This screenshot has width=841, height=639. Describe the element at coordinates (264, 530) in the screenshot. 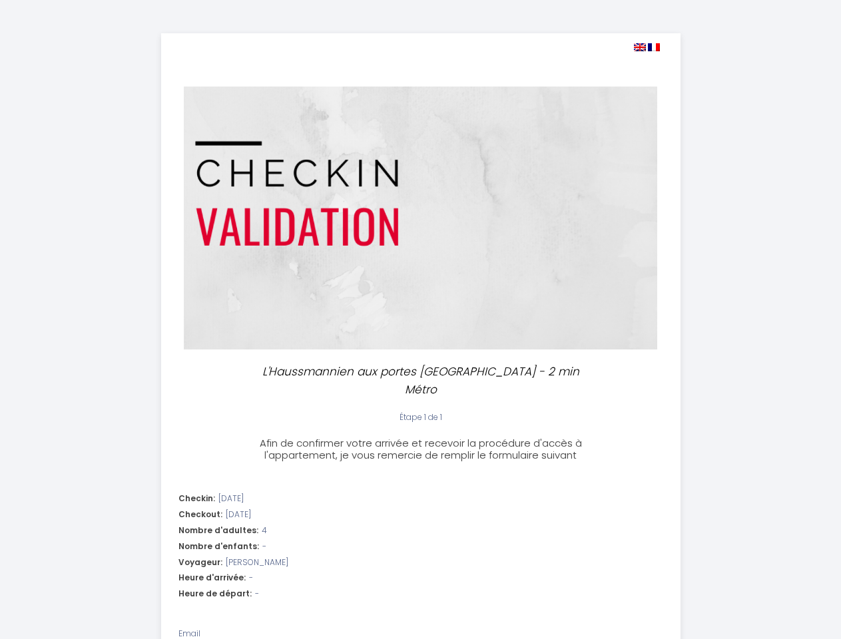

I see `span: 4` at that location.